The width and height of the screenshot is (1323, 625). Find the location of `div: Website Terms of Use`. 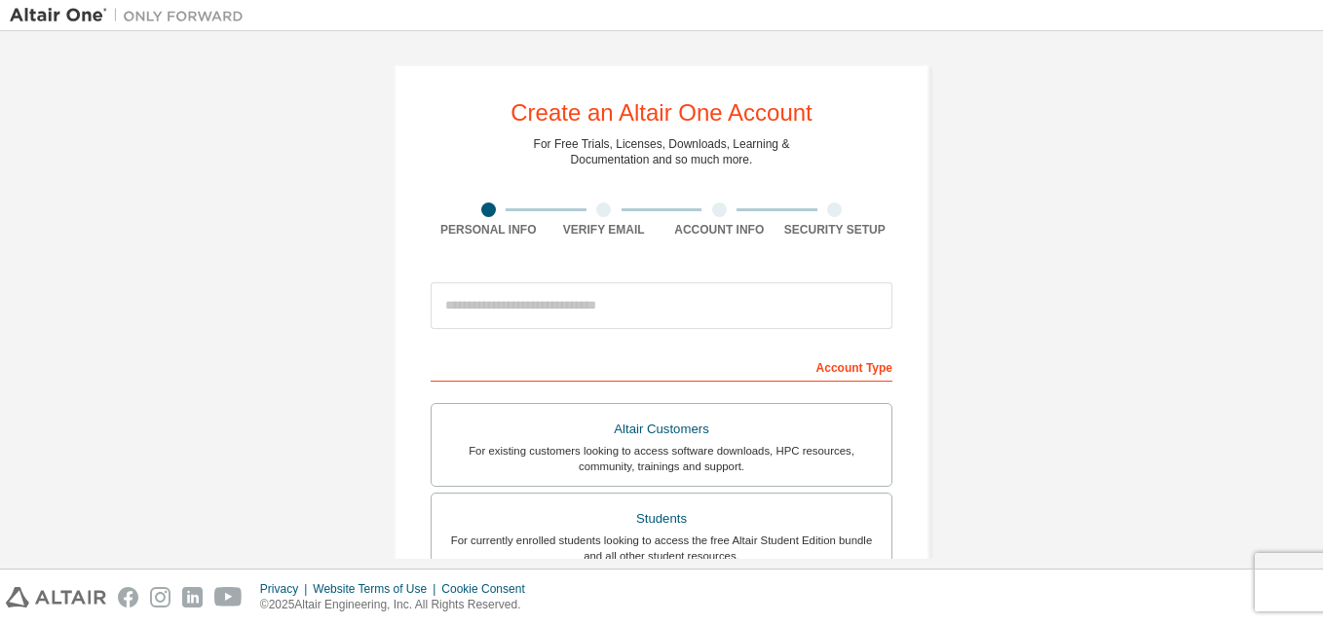

div: Website Terms of Use is located at coordinates (377, 589).